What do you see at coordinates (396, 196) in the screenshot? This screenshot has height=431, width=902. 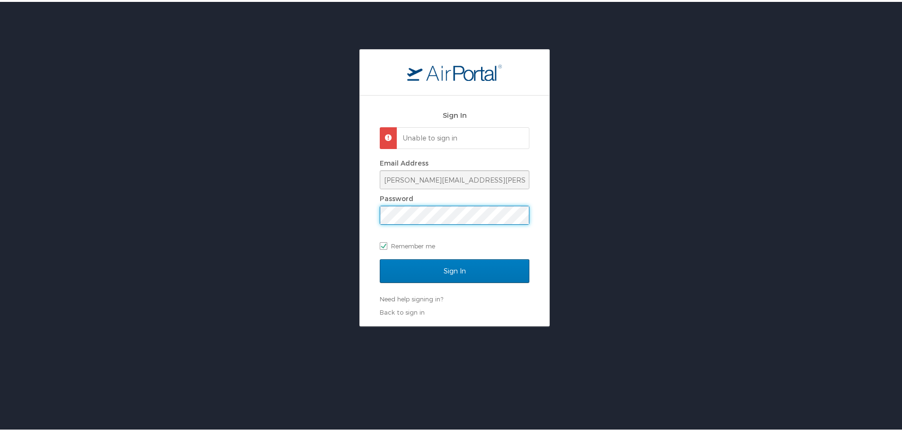 I see `label: Password` at bounding box center [396, 196].